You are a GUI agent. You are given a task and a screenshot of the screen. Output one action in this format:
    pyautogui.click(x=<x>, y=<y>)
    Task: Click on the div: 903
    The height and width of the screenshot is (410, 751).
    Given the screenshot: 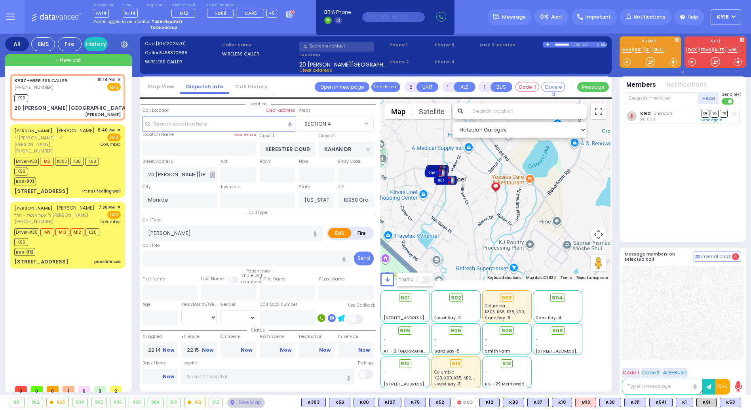 What is the action you would take?
    pyautogui.click(x=57, y=402)
    